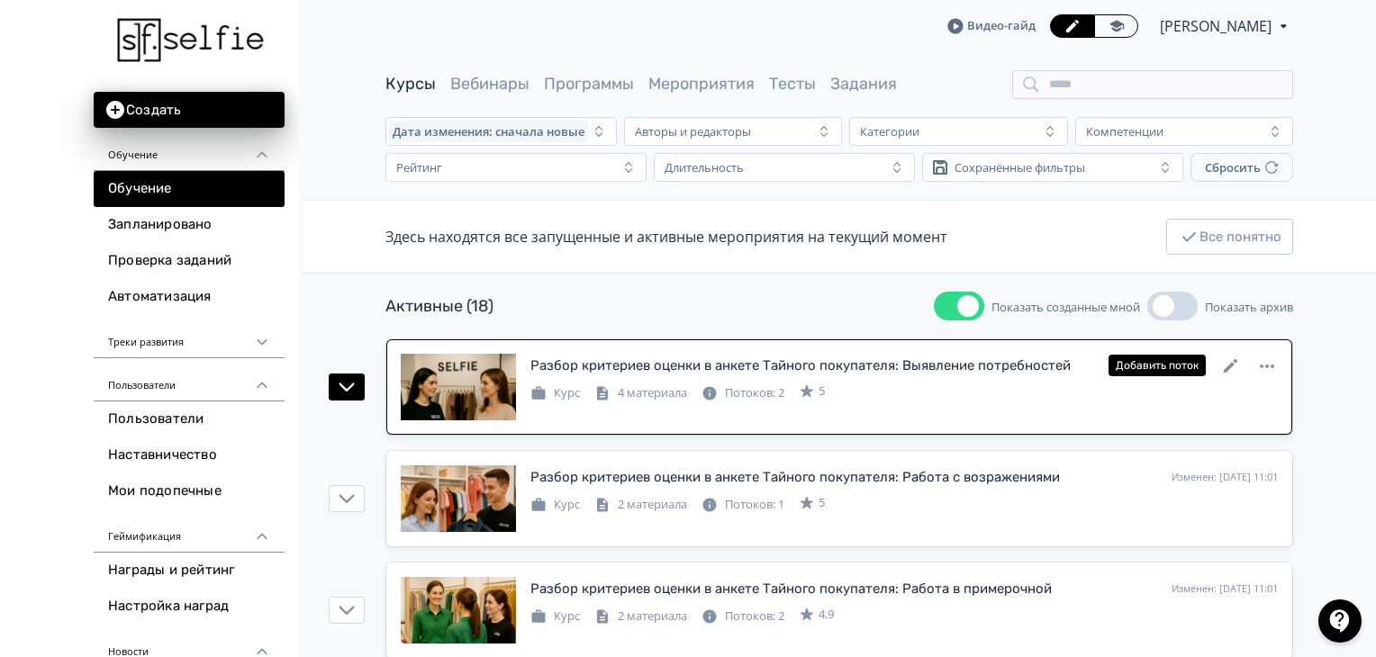 This screenshot has width=1376, height=657. What do you see at coordinates (189, 571) in the screenshot?
I see `a: Награды и рейтинг` at bounding box center [189, 571].